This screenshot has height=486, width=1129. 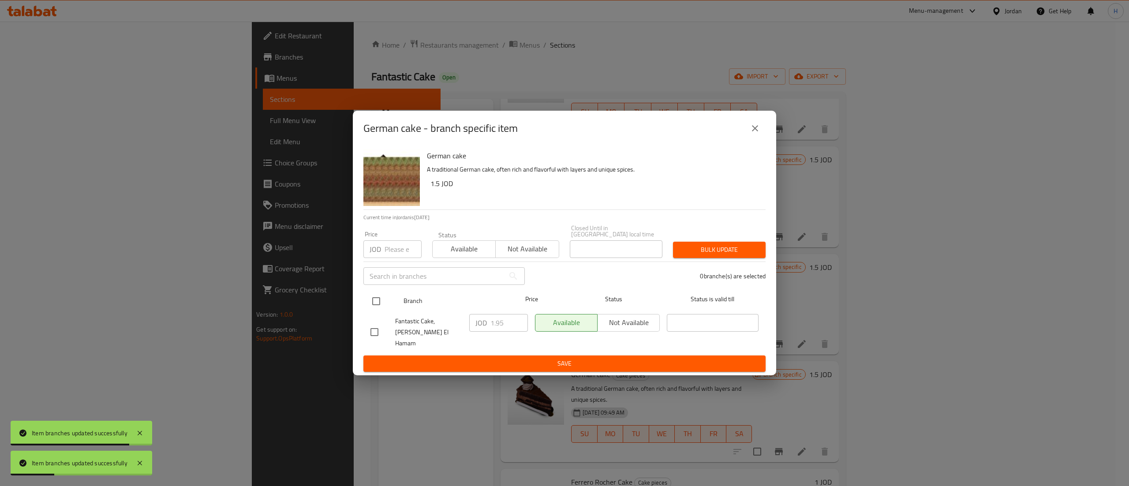 What do you see at coordinates (719, 250) in the screenshot?
I see `button: Bulk update` at bounding box center [719, 250].